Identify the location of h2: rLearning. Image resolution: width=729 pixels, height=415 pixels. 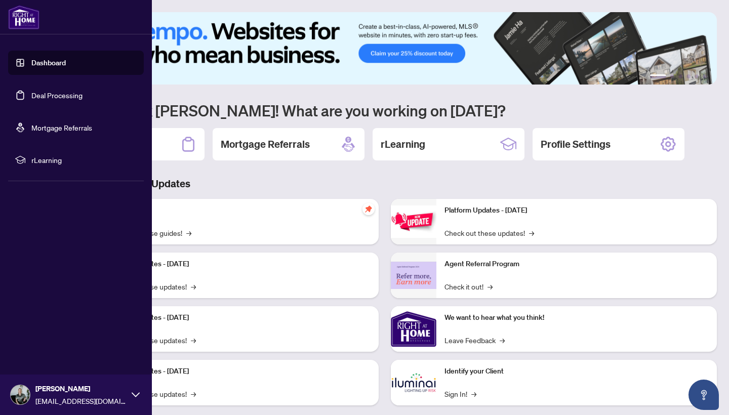
(403, 144).